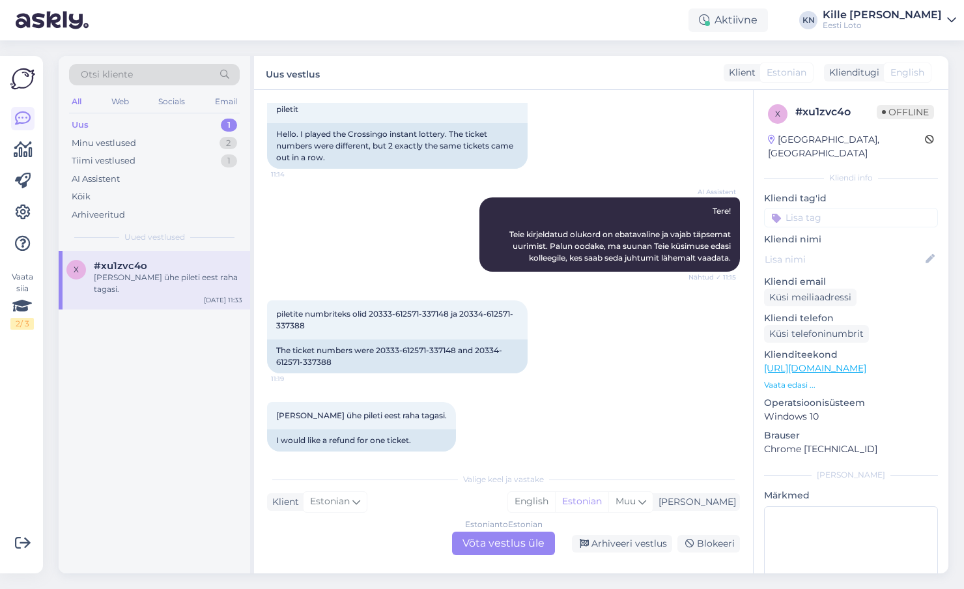 The image size is (964, 589). I want to click on div: Arhiveeri vestlus, so click(622, 543).